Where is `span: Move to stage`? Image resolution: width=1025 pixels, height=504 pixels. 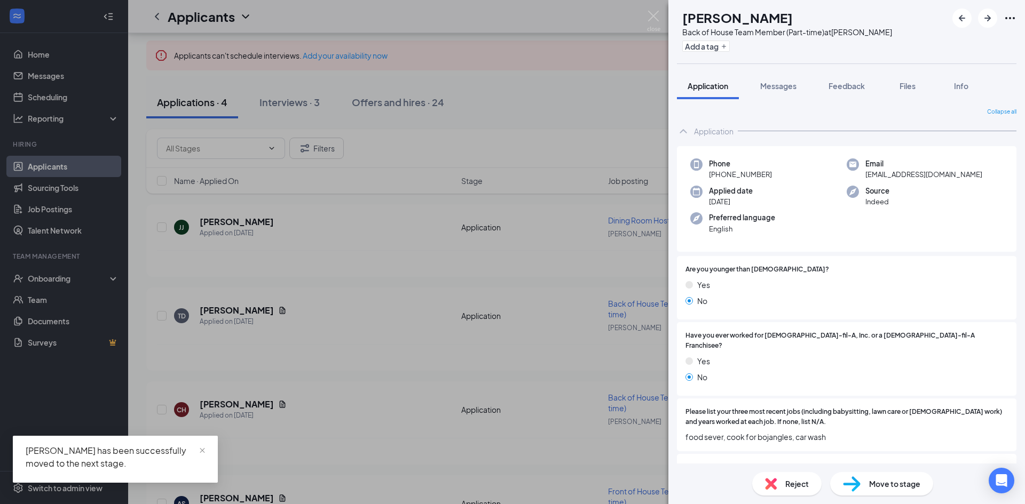 span: Move to stage is located at coordinates (895, 484).